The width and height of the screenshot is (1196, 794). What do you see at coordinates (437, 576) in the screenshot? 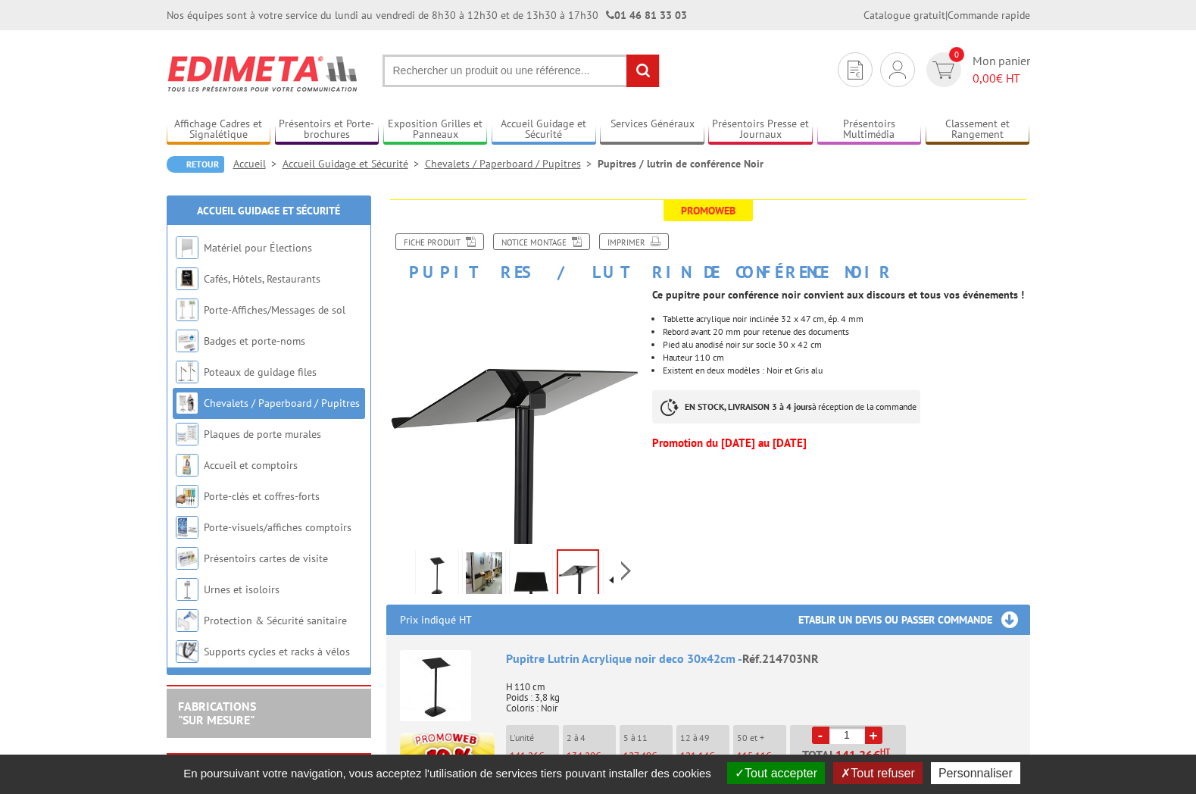
I see `img: pupitre_noir_face_sans_anneaux.jpg` at bounding box center [437, 576].